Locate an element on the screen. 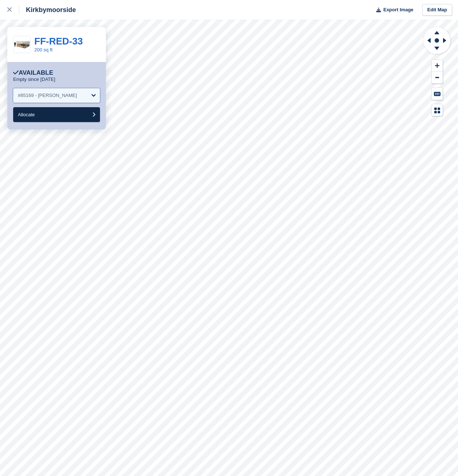 Image resolution: width=458 pixels, height=476 pixels. button: Map Legend is located at coordinates (437, 110).